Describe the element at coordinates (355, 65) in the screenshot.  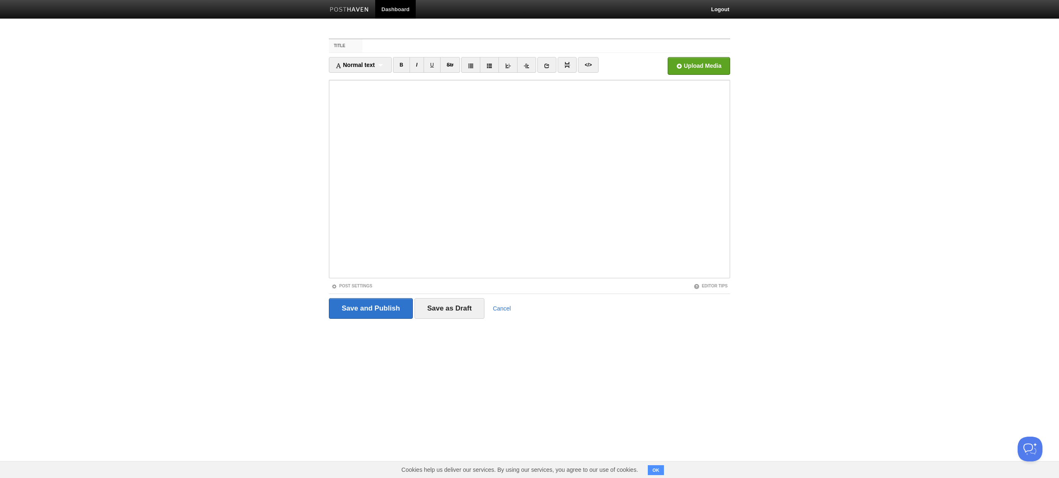
I see `span: Normal text` at that location.